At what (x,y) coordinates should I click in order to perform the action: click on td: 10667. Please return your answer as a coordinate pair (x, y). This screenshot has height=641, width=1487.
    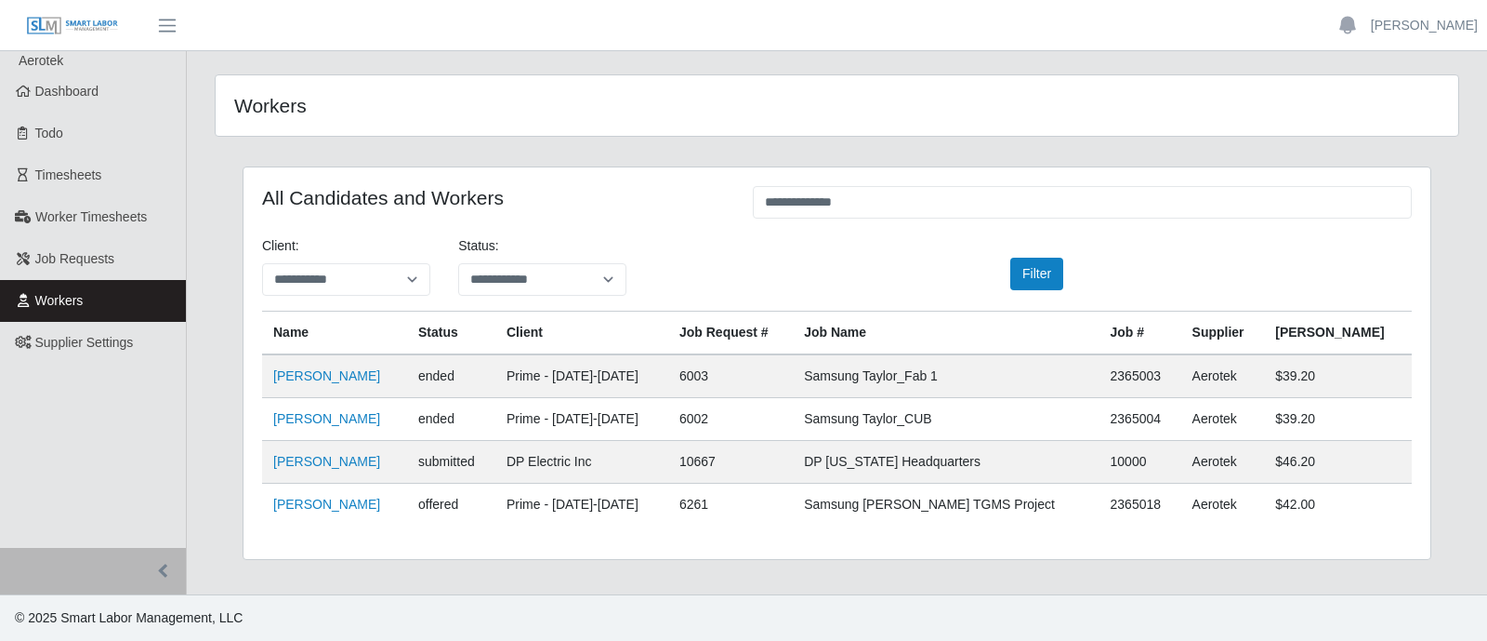
    Looking at the image, I should click on (731, 462).